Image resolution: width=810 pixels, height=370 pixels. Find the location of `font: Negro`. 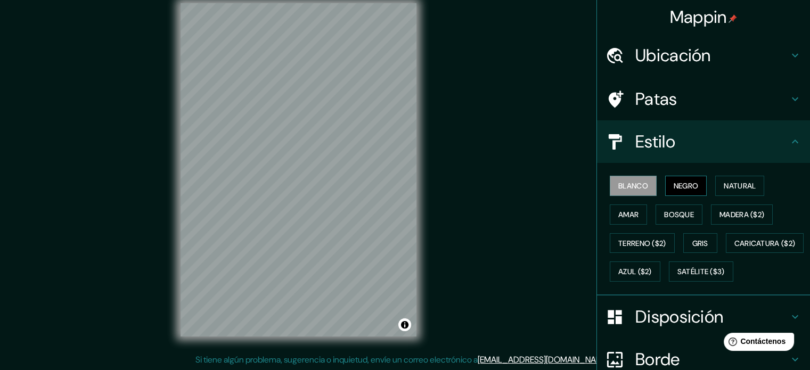

font: Negro is located at coordinates (686, 186).